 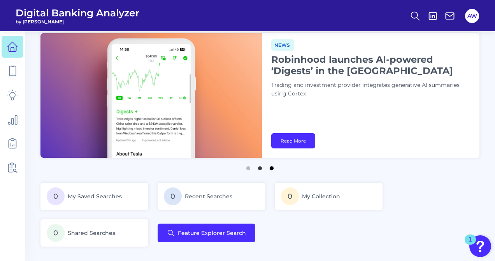 I want to click on span: Shared Searches, so click(x=91, y=233).